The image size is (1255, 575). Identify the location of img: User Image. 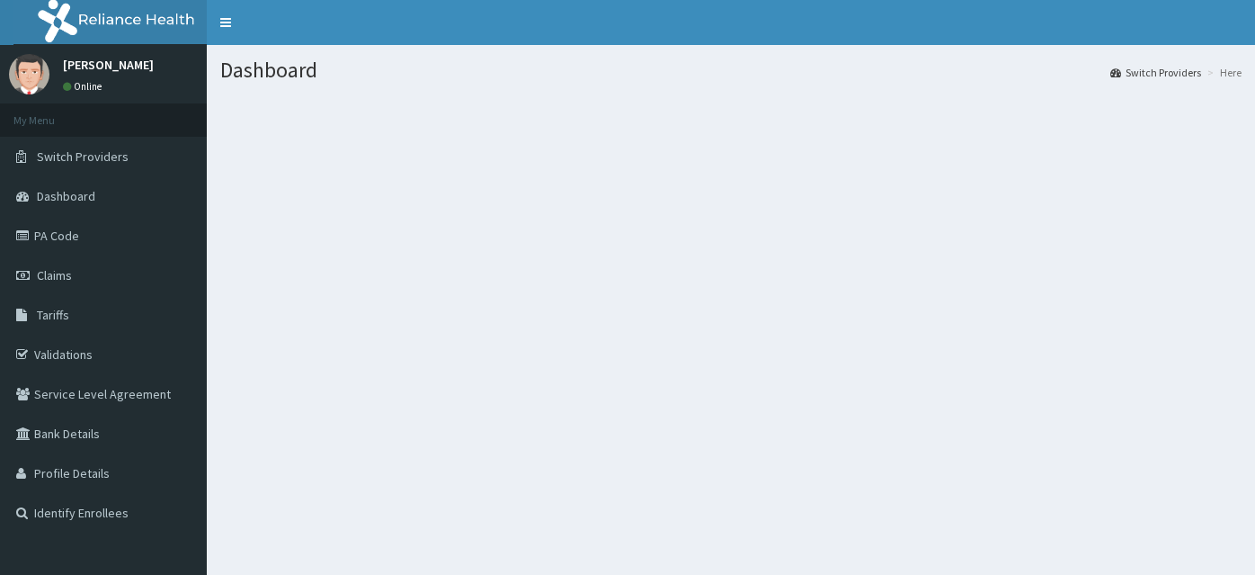
(29, 74).